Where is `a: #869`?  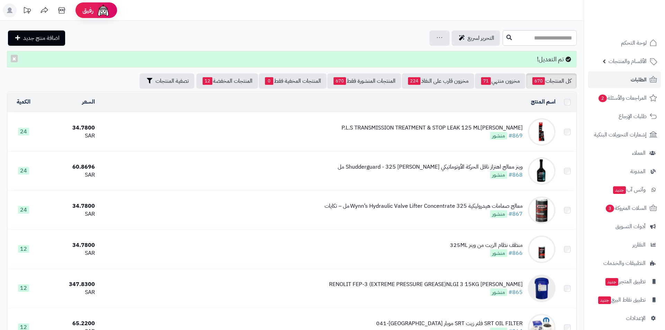
a: #869 is located at coordinates (516, 136).